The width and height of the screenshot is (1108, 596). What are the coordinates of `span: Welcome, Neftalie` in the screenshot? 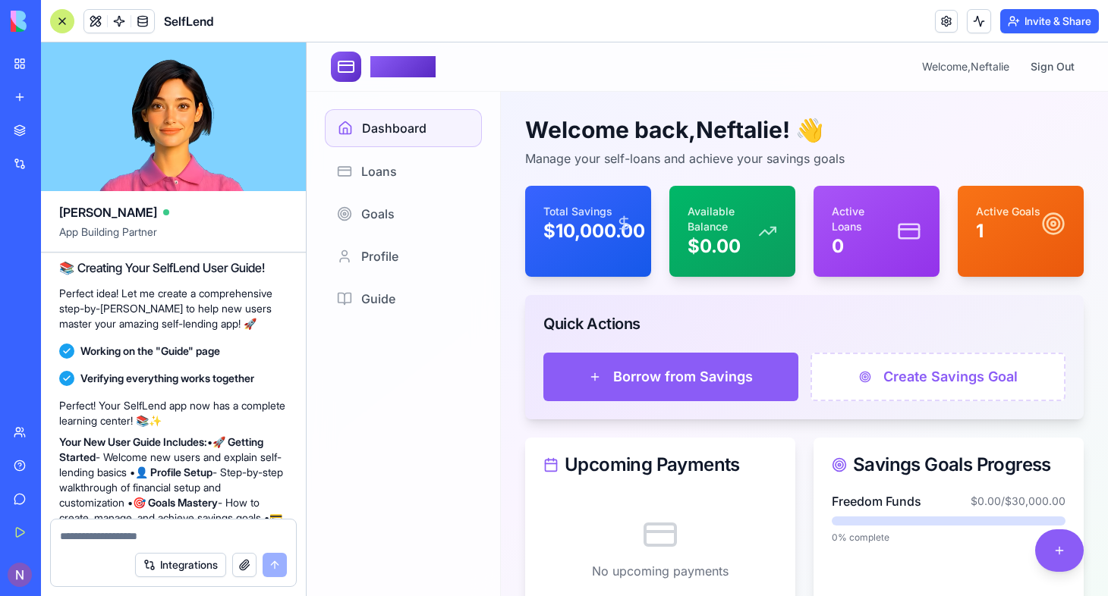 It's located at (658, 24).